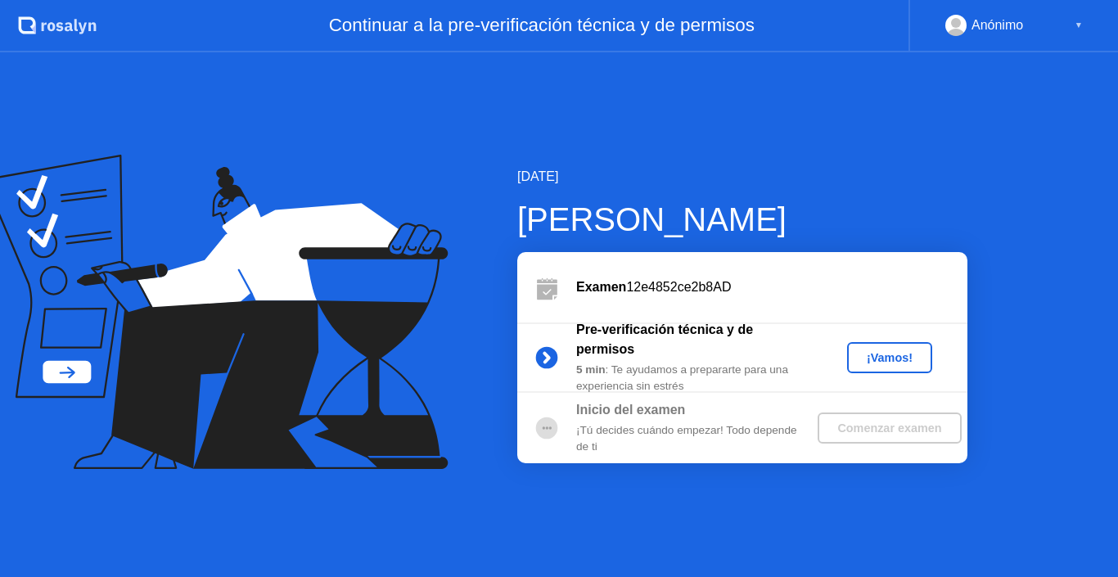 Image resolution: width=1118 pixels, height=577 pixels. I want to click on b: Pre-verificación técnica y de permisos, so click(665, 339).